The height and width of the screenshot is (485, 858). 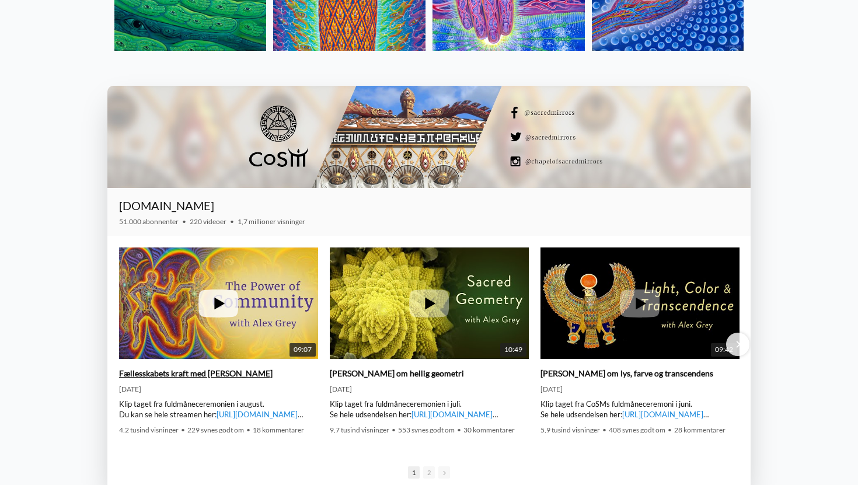 What do you see at coordinates (429, 472) in the screenshot?
I see `font: 2` at bounding box center [429, 472].